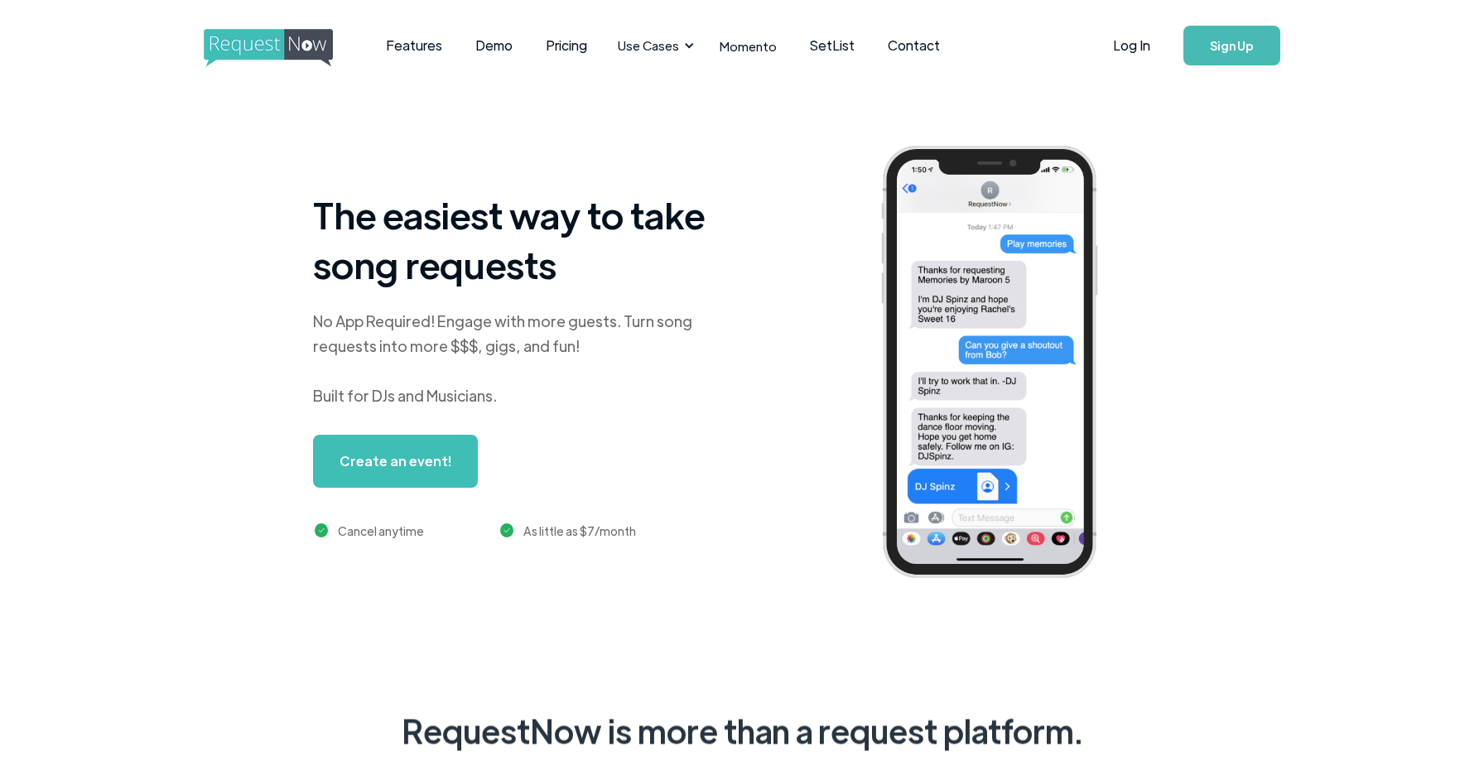  What do you see at coordinates (283, 48) in the screenshot?
I see `img: requestnow logo` at bounding box center [283, 48].